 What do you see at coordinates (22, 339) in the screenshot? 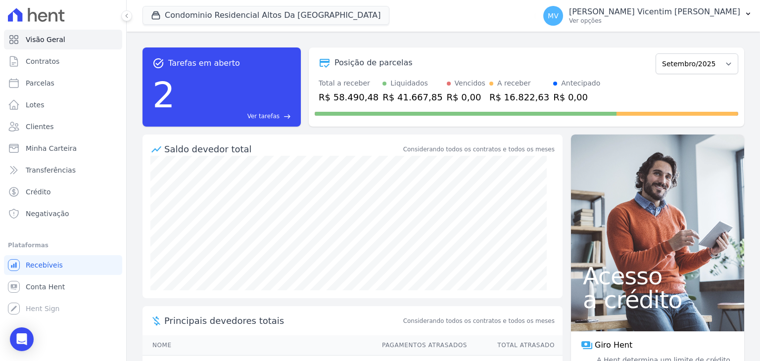
I see `div: Open Intercom Messenger` at bounding box center [22, 339].